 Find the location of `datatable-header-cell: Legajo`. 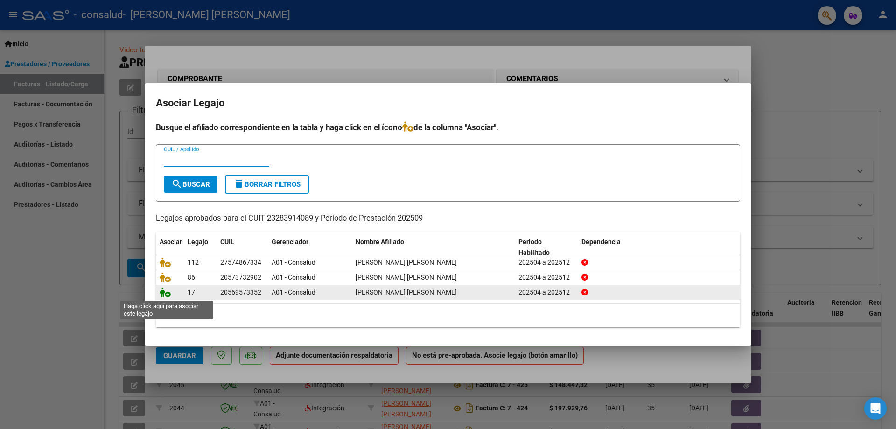

datatable-header-cell: Legajo is located at coordinates (200, 247).